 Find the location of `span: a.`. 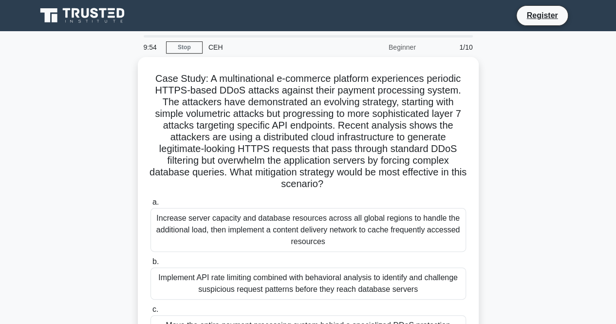

span: a. is located at coordinates (155, 202).